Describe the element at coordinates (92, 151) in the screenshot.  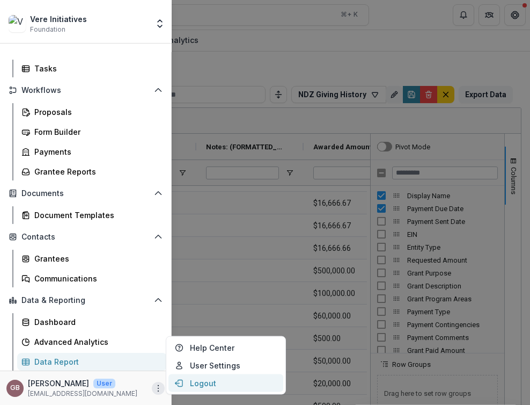
I see `a: Payments` at that location.